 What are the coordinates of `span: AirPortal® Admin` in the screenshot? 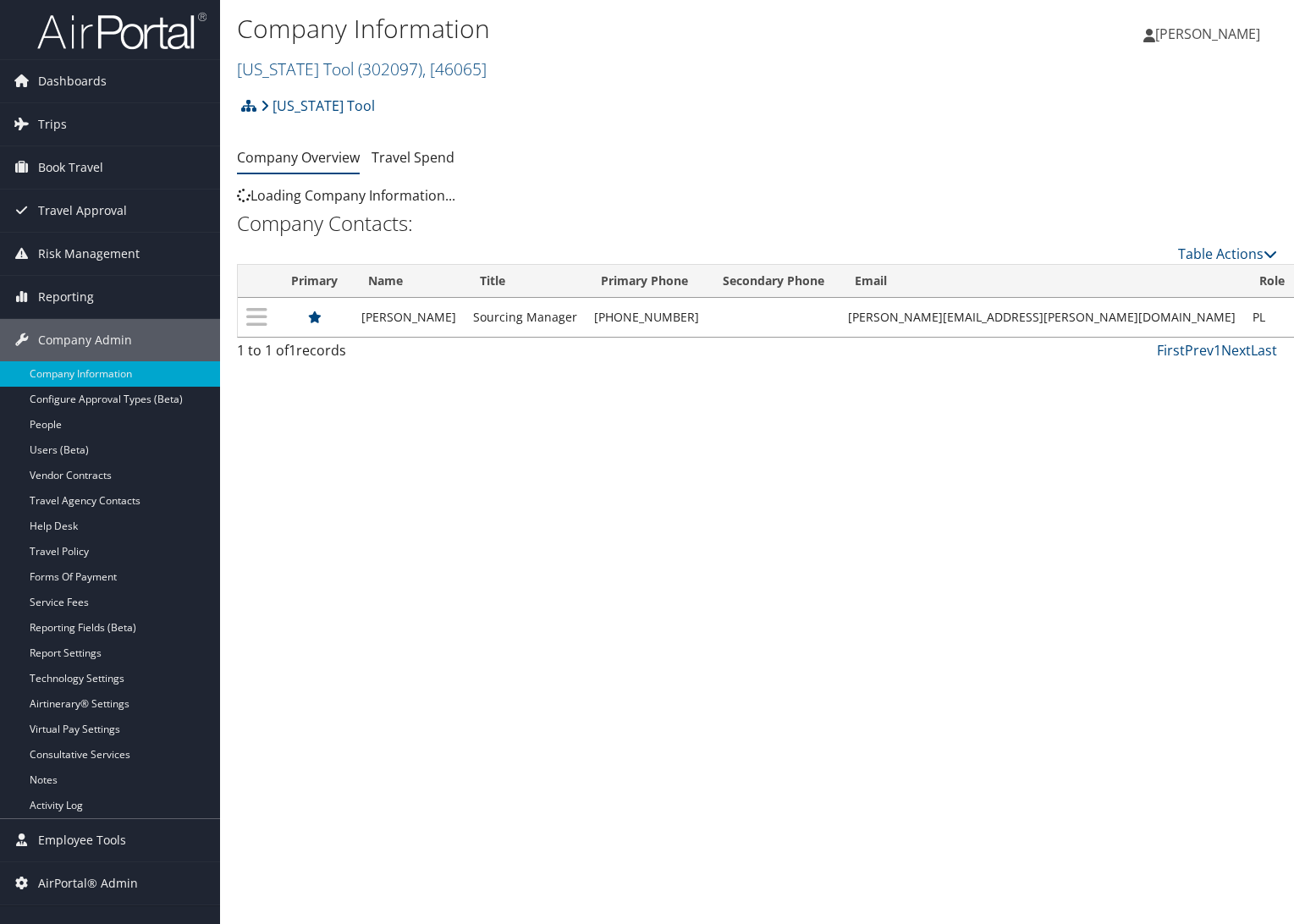 It's located at (88, 883).